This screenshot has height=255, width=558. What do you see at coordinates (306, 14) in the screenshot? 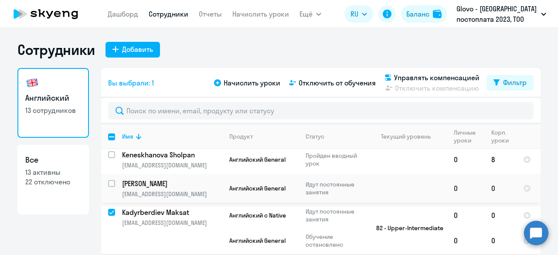
I see `span: Ещё` at bounding box center [306, 14].